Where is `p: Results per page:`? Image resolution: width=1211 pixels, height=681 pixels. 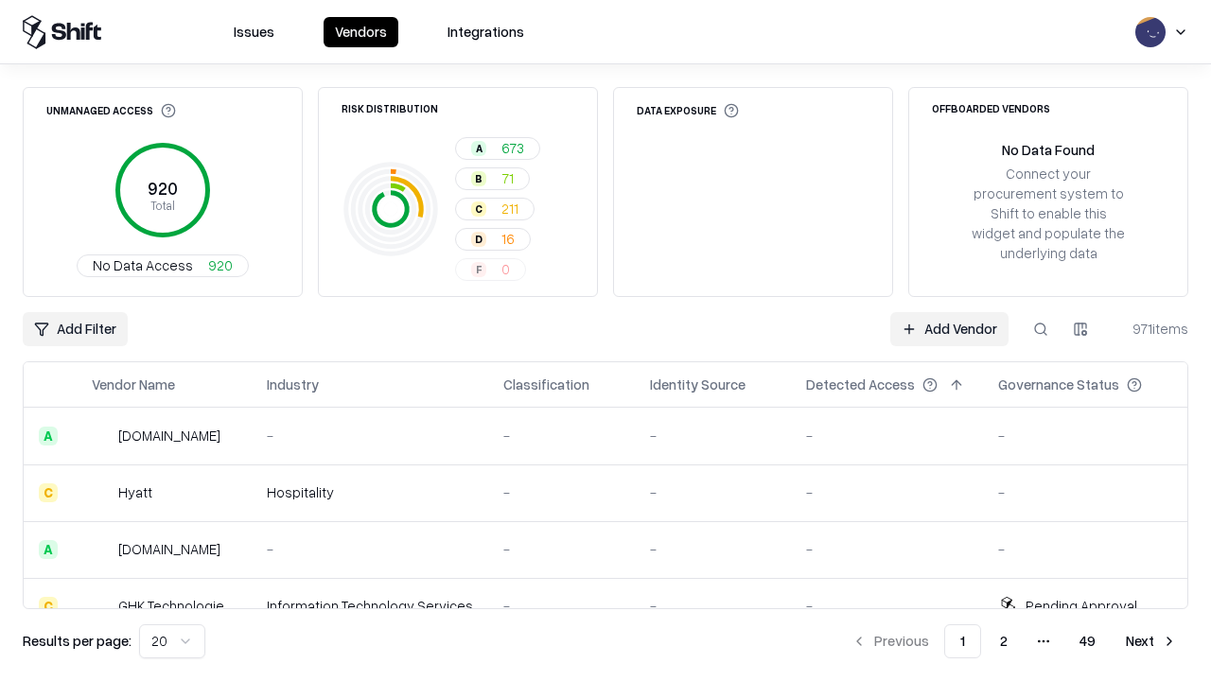
p: Results per page: is located at coordinates (77, 640).